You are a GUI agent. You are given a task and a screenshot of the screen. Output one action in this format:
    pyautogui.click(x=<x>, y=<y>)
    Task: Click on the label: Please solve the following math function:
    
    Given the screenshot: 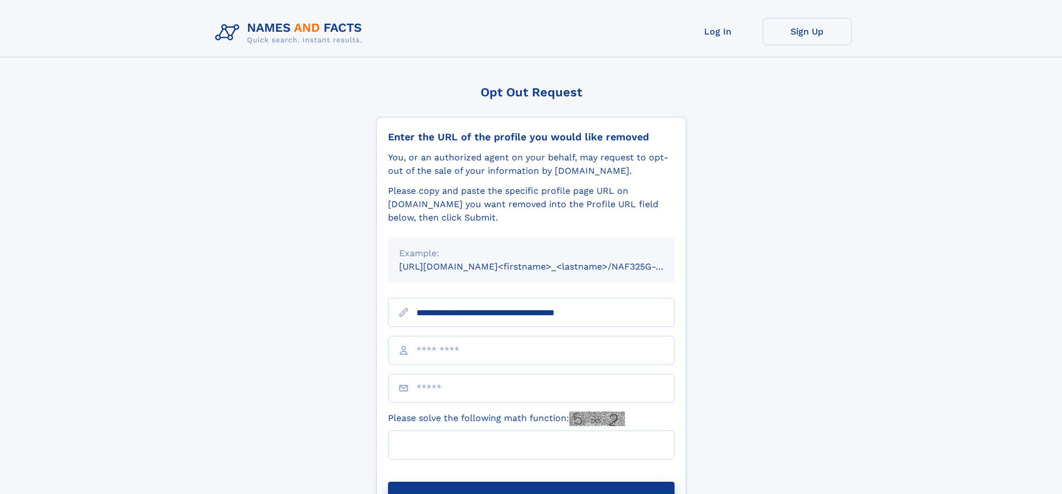 What is the action you would take?
    pyautogui.click(x=506, y=419)
    